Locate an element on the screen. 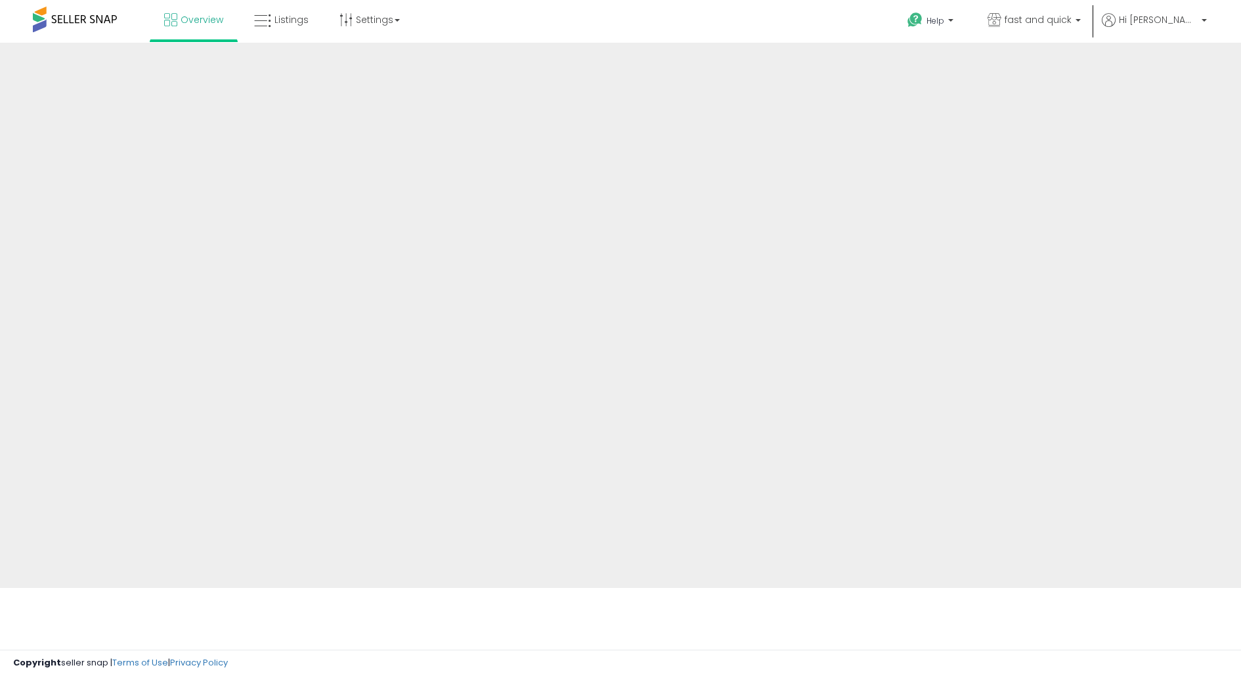  span: Overview is located at coordinates (202, 20).